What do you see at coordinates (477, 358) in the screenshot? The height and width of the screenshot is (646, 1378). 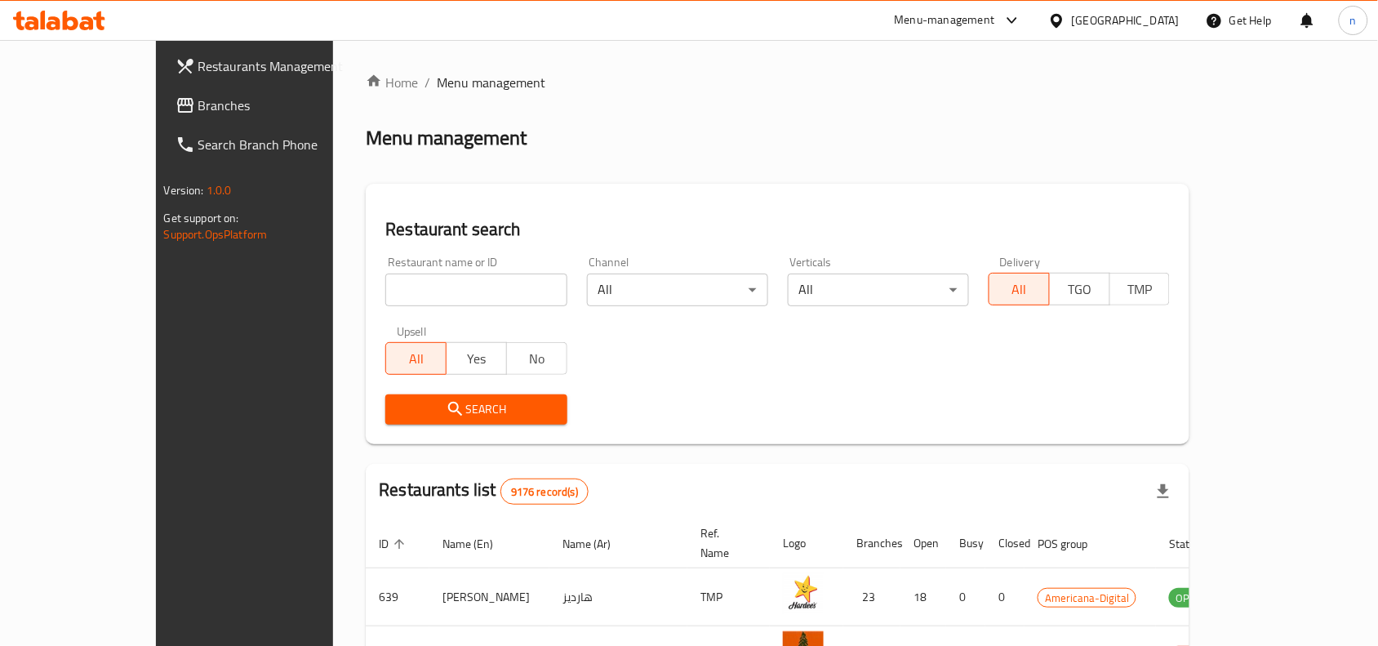 I see `span: Yes` at bounding box center [477, 358].